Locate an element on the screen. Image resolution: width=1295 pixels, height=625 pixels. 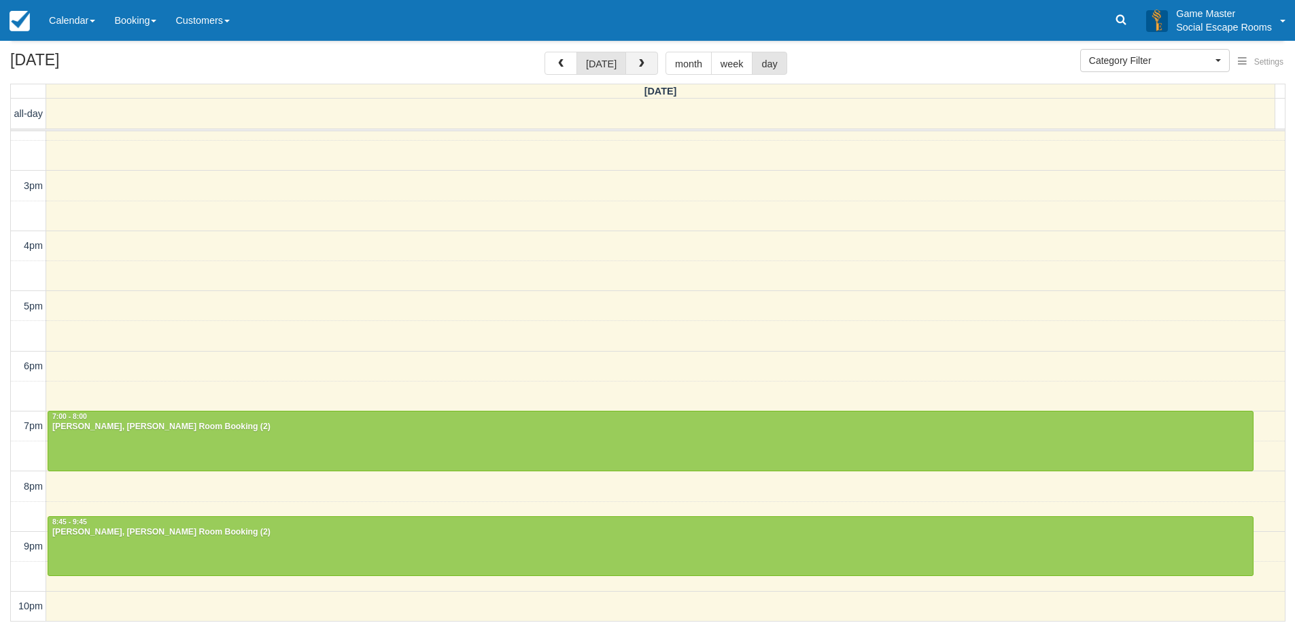
button: day is located at coordinates (769, 63).